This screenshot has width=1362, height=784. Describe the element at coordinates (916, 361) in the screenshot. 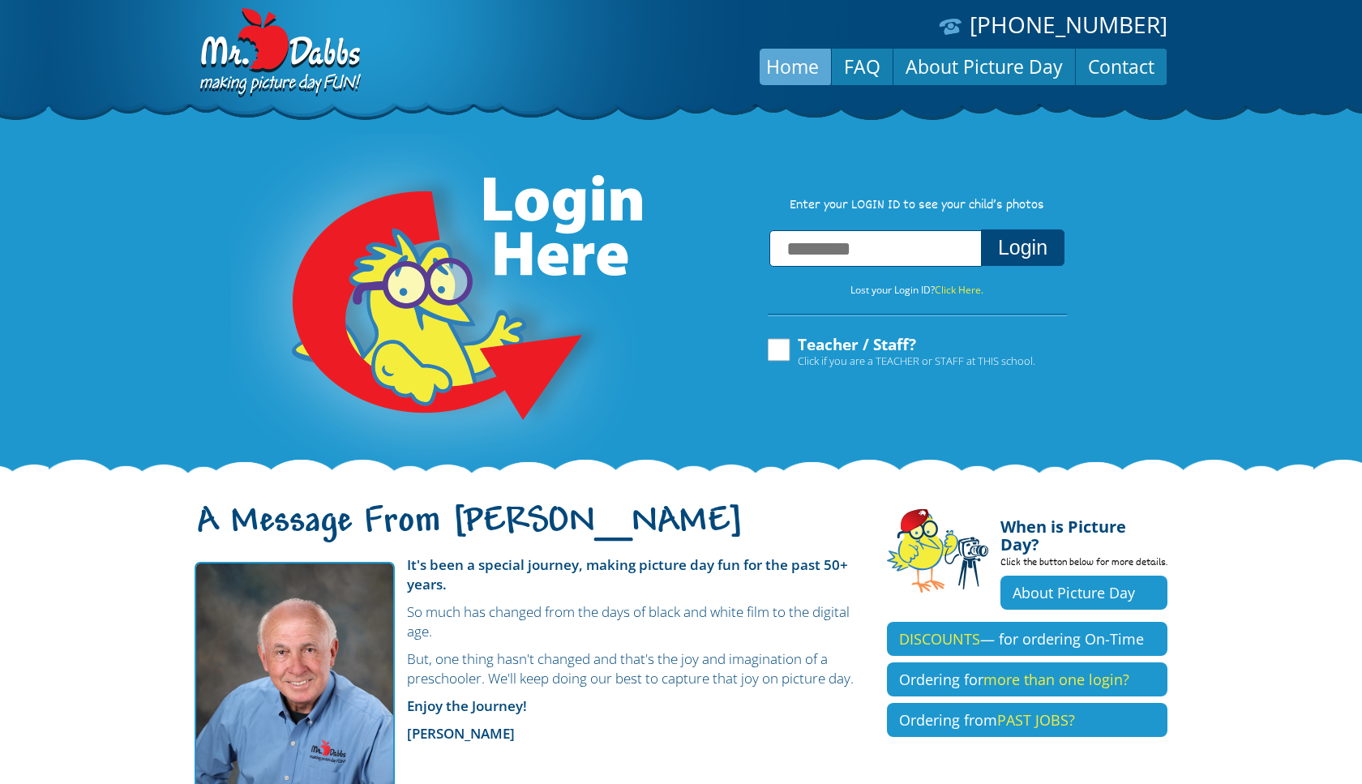

I see `span: Click if you are a TEACHER or STAFF at THIS school.` at that location.